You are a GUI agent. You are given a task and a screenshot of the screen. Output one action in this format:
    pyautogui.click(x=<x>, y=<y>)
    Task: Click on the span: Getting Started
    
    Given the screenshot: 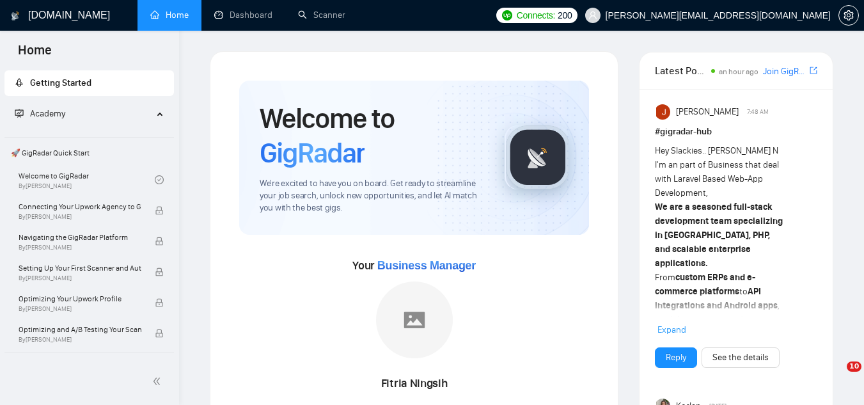 What is the action you would take?
    pyautogui.click(x=61, y=82)
    